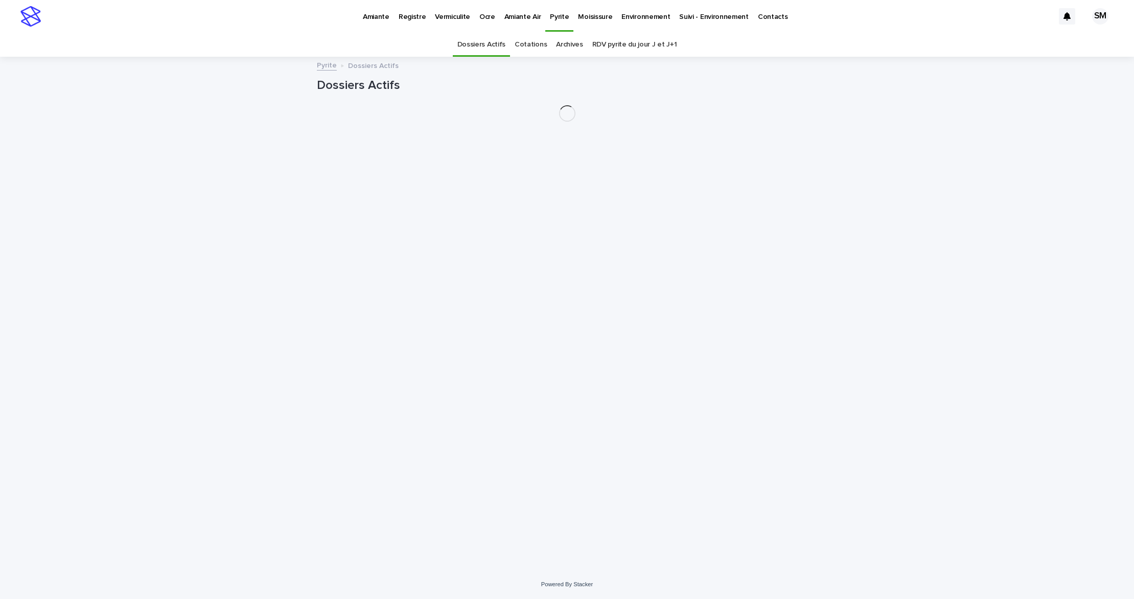 The image size is (1134, 599). Describe the element at coordinates (567, 584) in the screenshot. I see `a: Powered By Stacker` at that location.